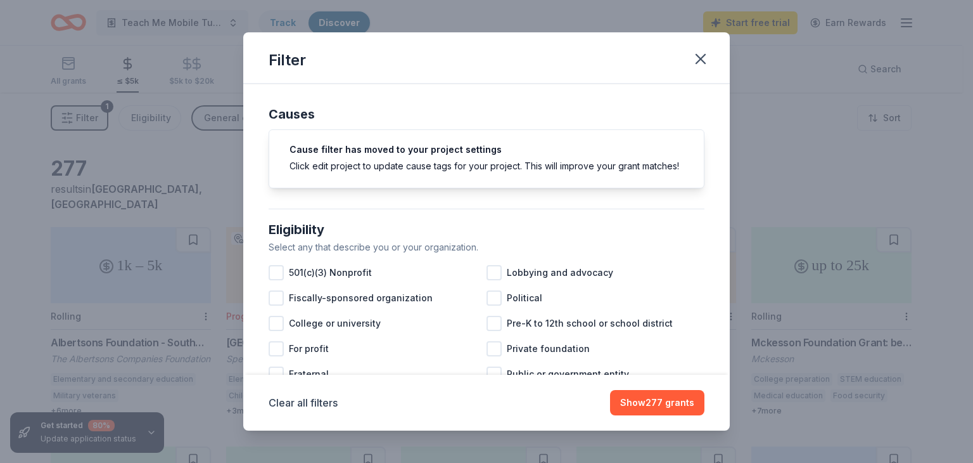 This screenshot has height=463, width=973. Describe the element at coordinates (560, 272) in the screenshot. I see `span: Lobbying and advocacy` at that location.